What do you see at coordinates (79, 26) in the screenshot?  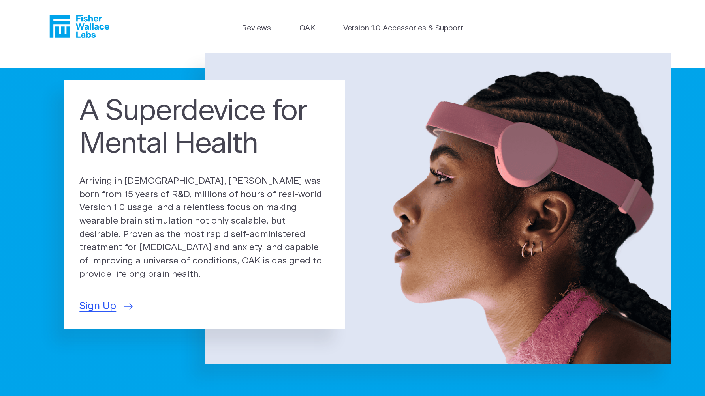 I see `a: Fisher Wallace` at bounding box center [79, 26].